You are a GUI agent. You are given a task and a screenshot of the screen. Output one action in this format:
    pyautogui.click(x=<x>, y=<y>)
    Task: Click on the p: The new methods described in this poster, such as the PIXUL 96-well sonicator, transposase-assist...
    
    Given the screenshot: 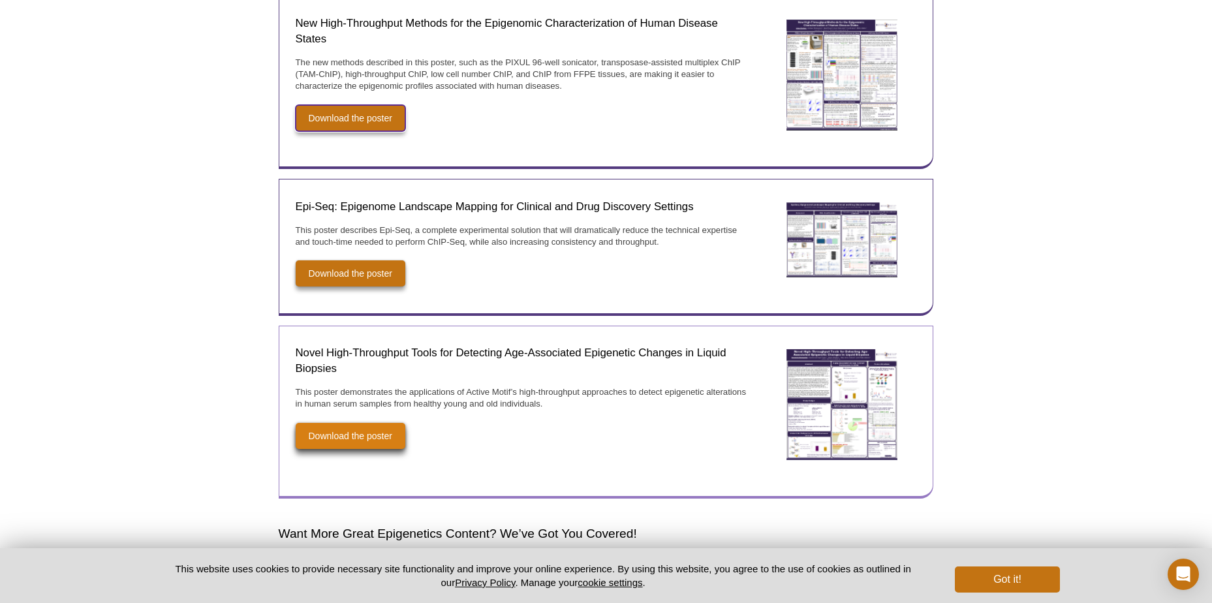 What is the action you would take?
    pyautogui.click(x=524, y=74)
    